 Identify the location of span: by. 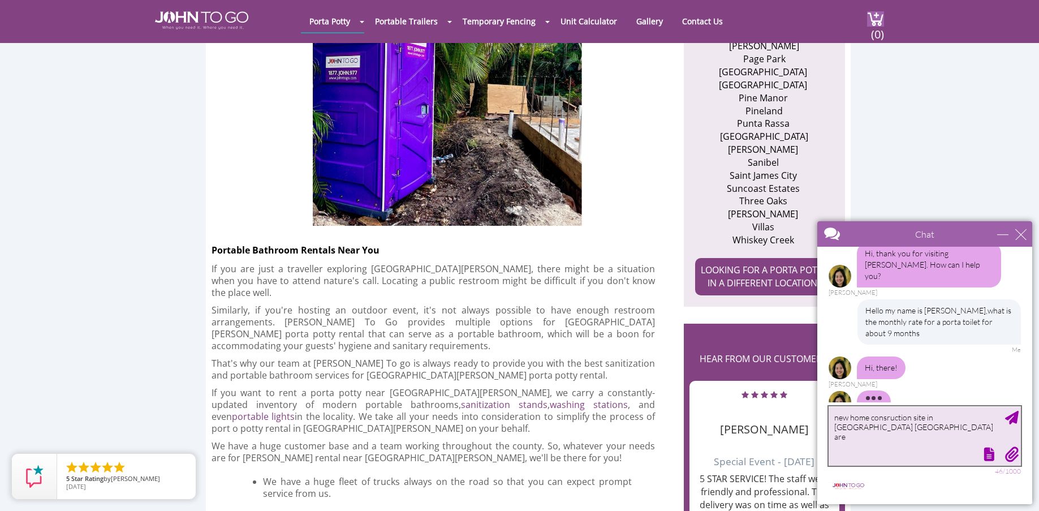
(126, 479).